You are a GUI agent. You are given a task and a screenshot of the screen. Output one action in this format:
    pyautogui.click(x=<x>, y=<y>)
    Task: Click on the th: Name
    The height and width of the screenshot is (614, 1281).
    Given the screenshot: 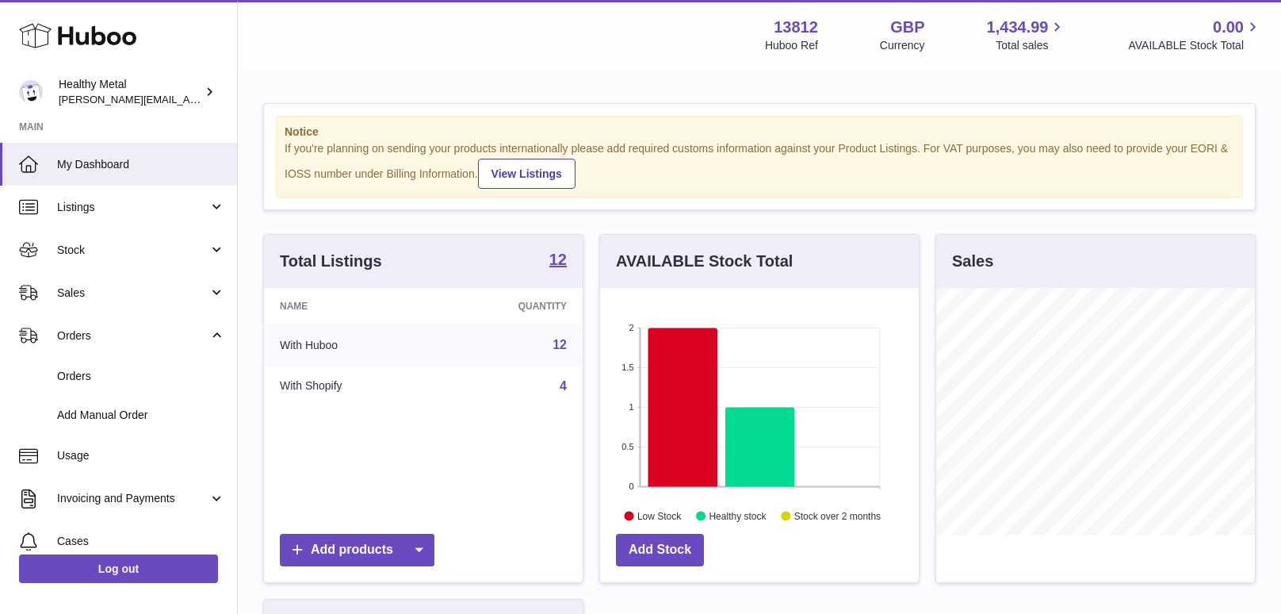 What is the action you would take?
    pyautogui.click(x=350, y=306)
    